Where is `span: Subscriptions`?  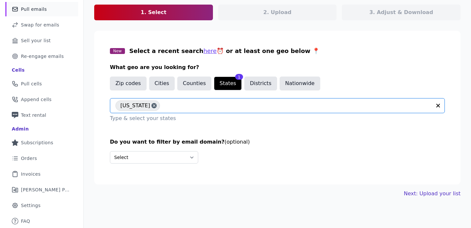
span: Subscriptions is located at coordinates (37, 143).